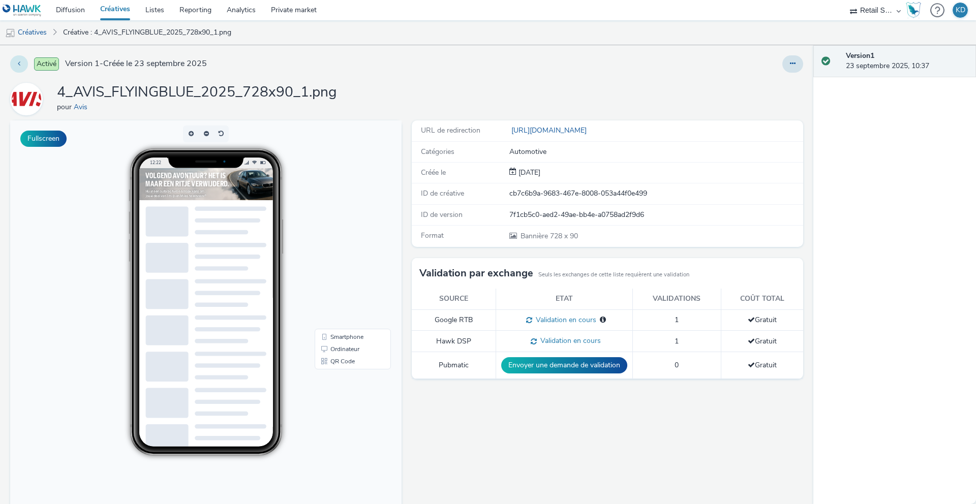 This screenshot has height=504, width=976. What do you see at coordinates (453, 342) in the screenshot?
I see `td: Hawk DSP` at bounding box center [453, 342].